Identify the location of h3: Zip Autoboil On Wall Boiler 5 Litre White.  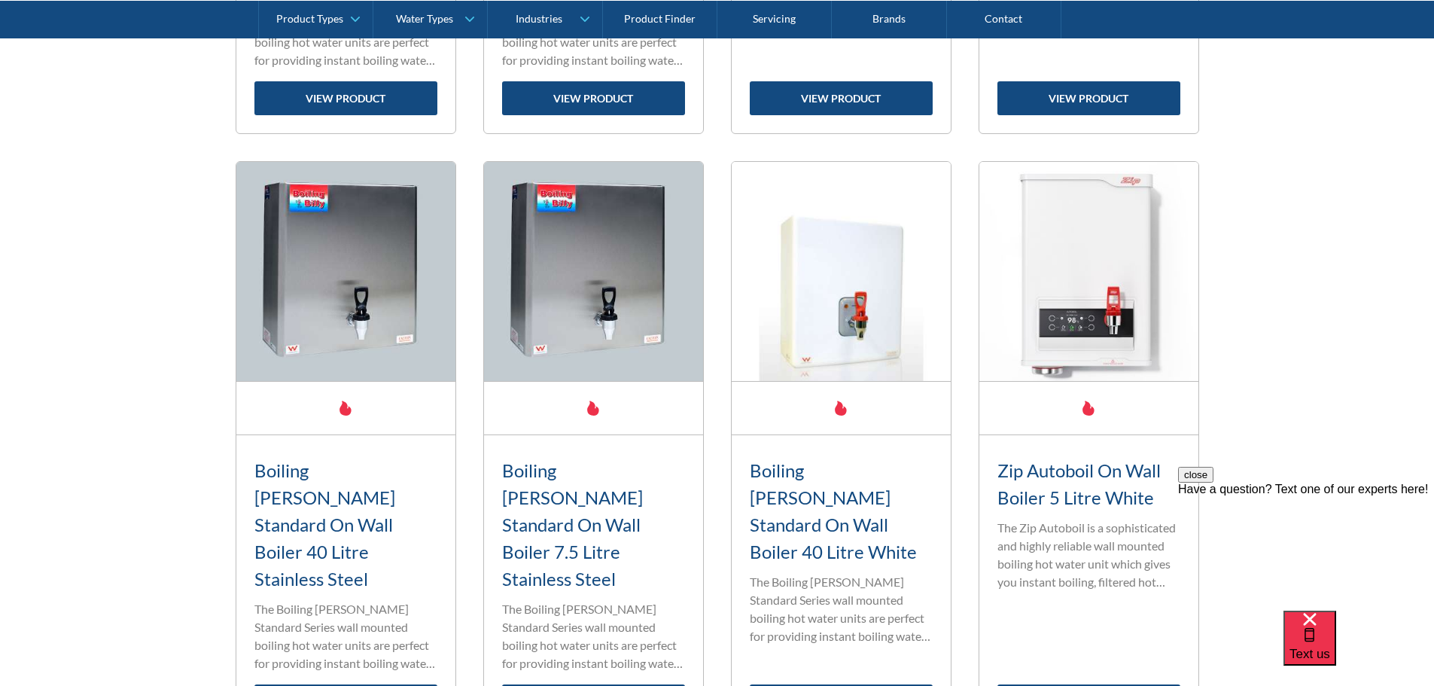
(1089, 484).